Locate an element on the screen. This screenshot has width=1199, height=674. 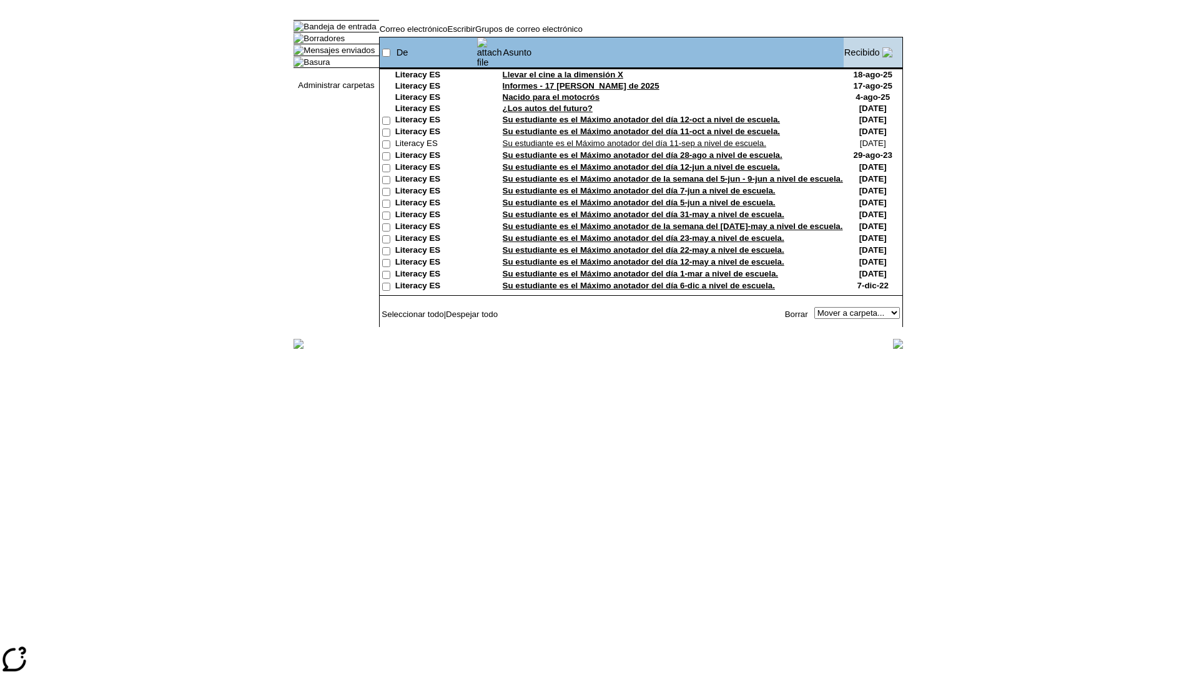
a: Borradores is located at coordinates (324, 38).